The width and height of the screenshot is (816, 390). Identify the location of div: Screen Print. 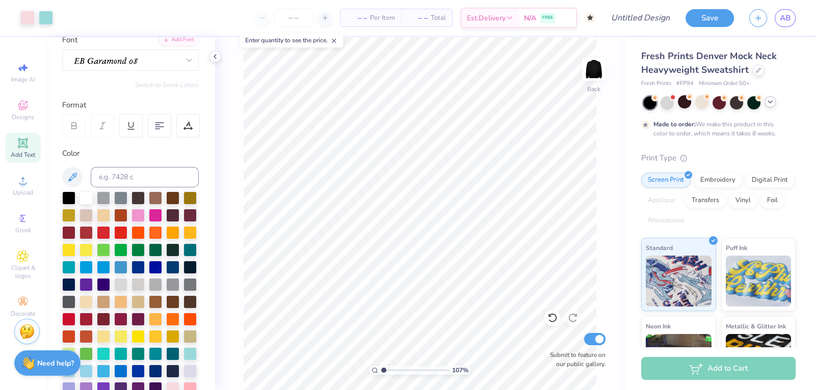
(665, 180).